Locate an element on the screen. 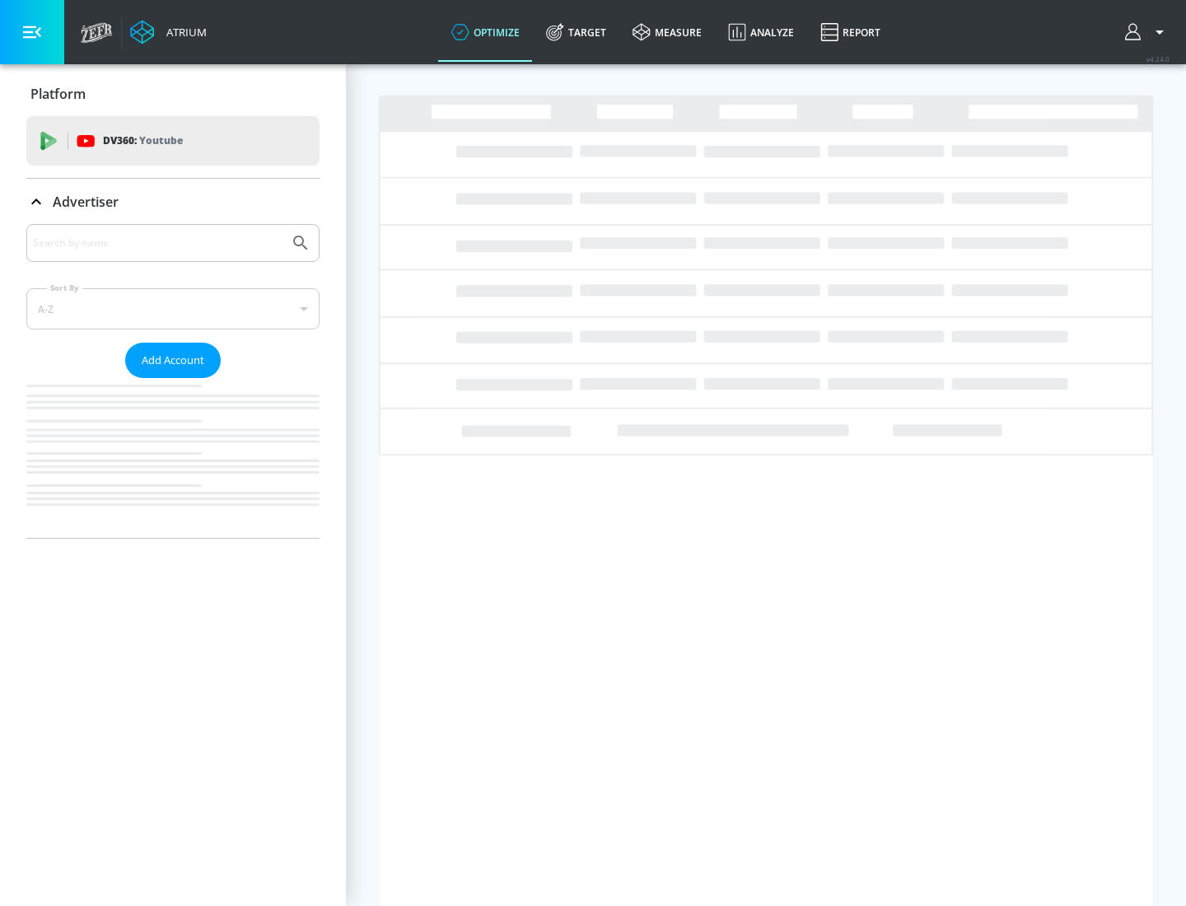 Image resolution: width=1186 pixels, height=906 pixels. a: Target is located at coordinates (576, 32).